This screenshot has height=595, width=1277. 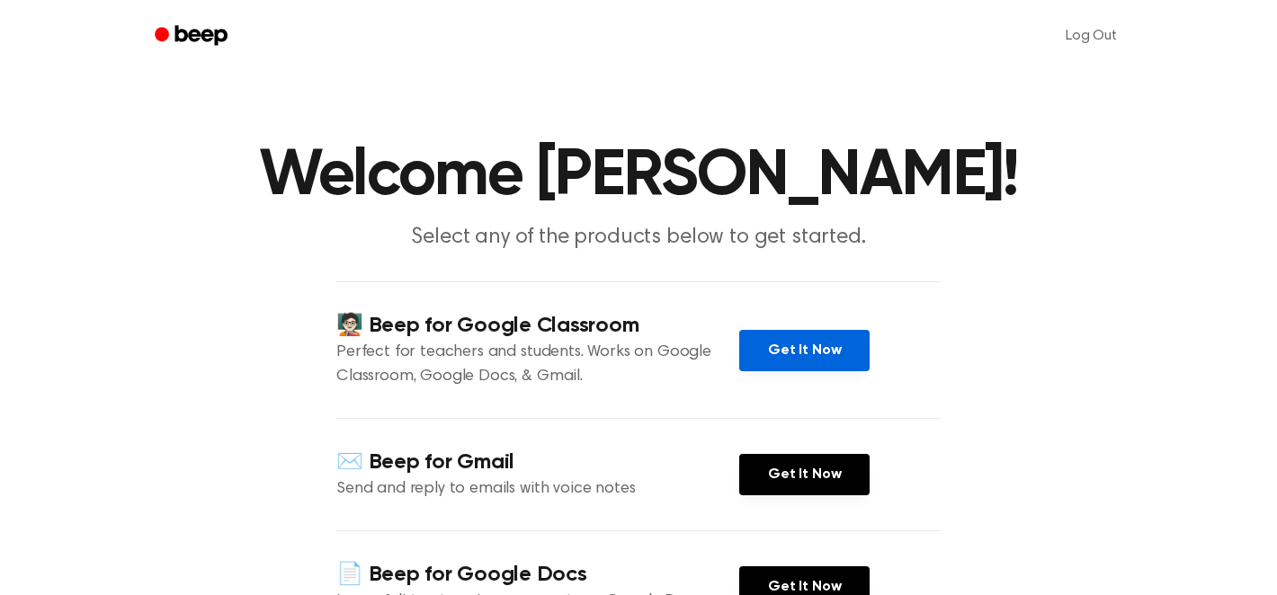 What do you see at coordinates (538, 462) in the screenshot?
I see `h4: ✉️ Beep for Gmail` at bounding box center [538, 462].